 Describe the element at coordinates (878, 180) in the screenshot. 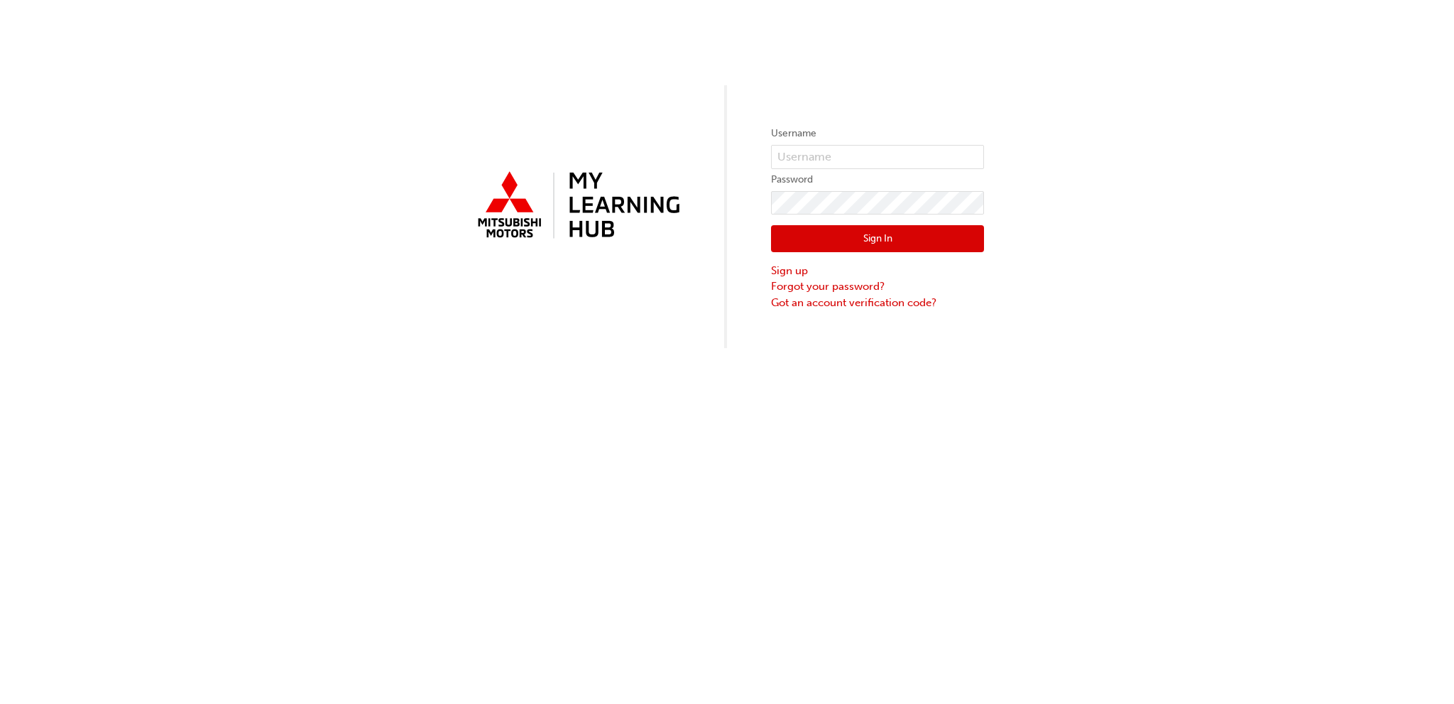

I see `label: Password` at that location.